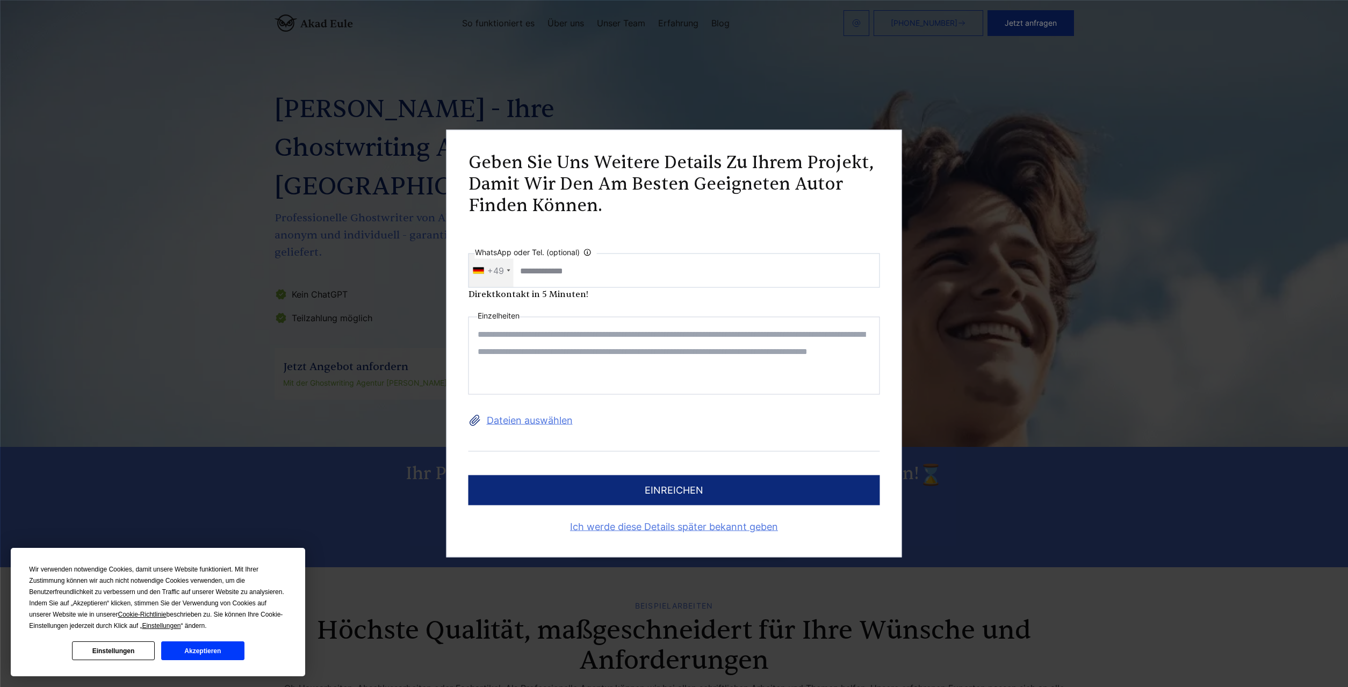 This screenshot has width=1348, height=687. What do you see at coordinates (674, 527) in the screenshot?
I see `a: Ich werde diese Details später bekannt geben` at bounding box center [674, 527].